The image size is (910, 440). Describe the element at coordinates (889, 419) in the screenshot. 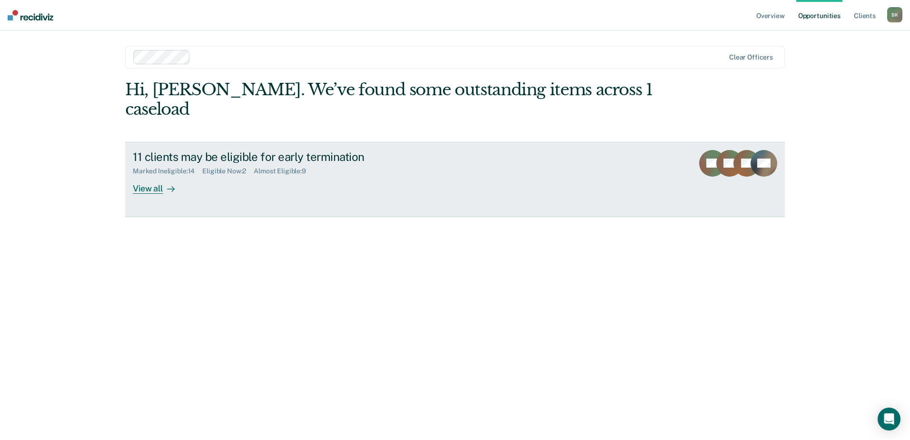

I see `div: Open Intercom Messenger` at that location.